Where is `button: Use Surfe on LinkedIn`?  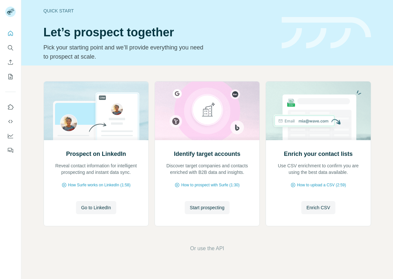 button: Use Surfe on LinkedIn is located at coordinates (10, 107).